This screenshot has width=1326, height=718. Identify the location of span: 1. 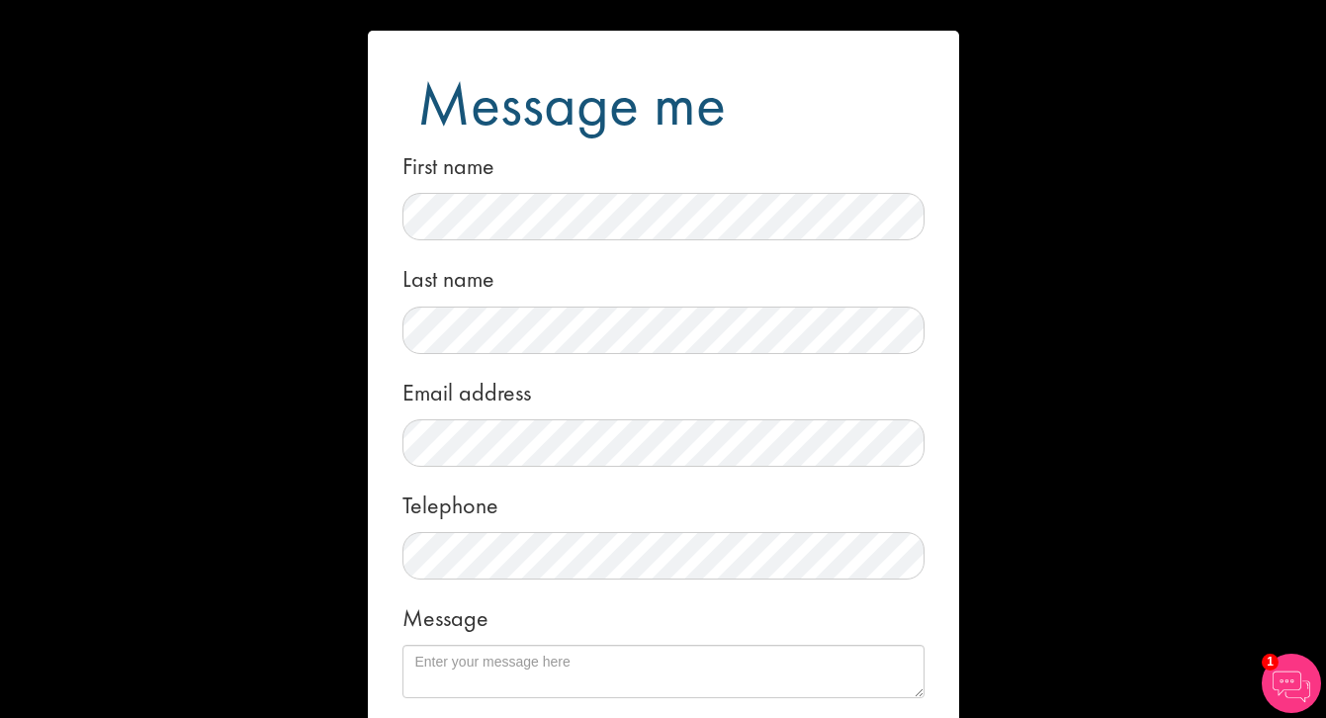
(1270, 662).